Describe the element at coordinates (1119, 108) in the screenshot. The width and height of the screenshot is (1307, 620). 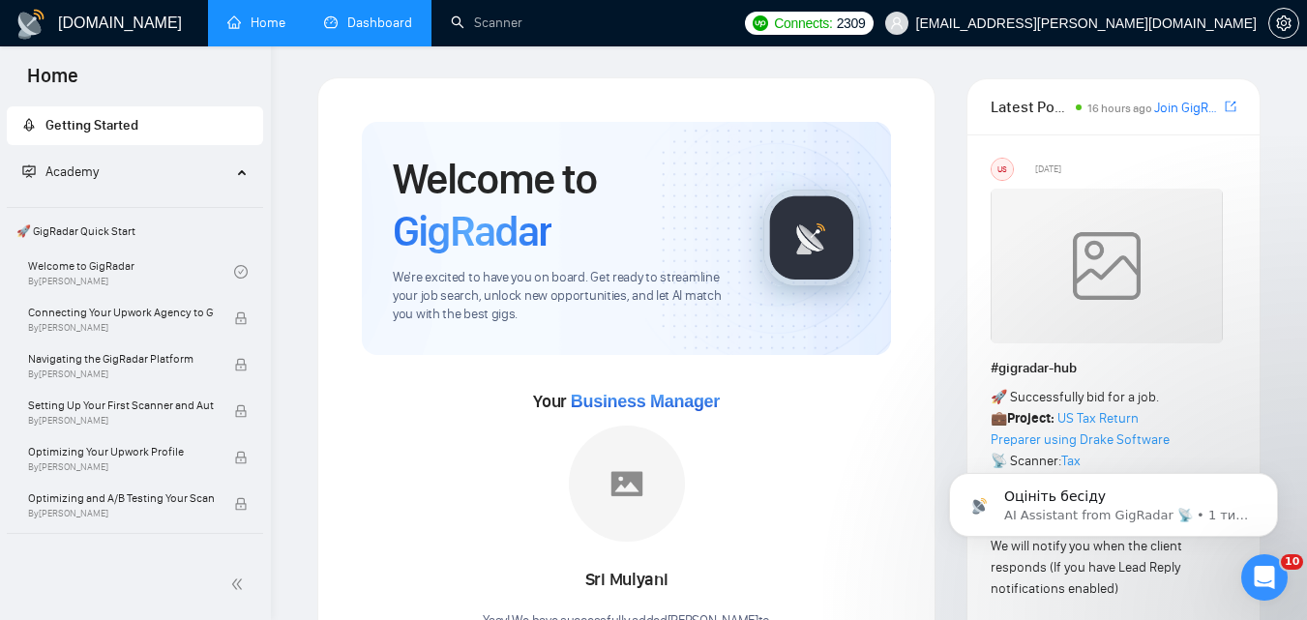
I see `span: 16 hours ago` at that location.